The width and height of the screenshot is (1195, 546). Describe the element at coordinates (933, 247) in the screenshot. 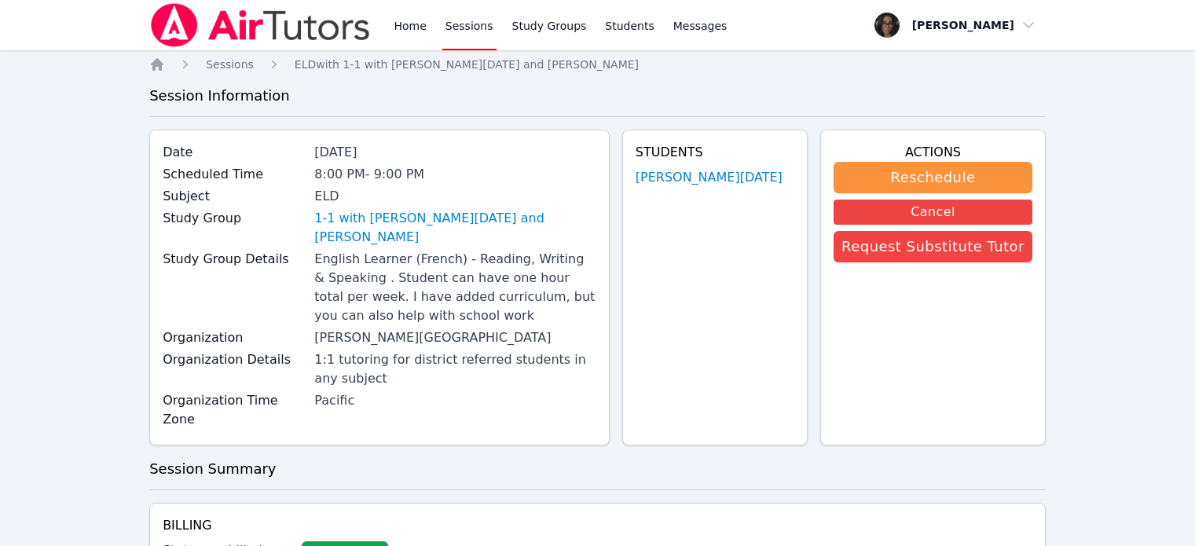

I see `button: Request Substitute Tutor` at that location.